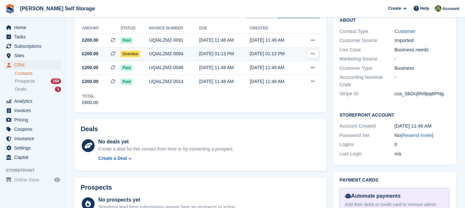 This screenshot has width=465, height=208. I want to click on div: Logins, so click(367, 144).